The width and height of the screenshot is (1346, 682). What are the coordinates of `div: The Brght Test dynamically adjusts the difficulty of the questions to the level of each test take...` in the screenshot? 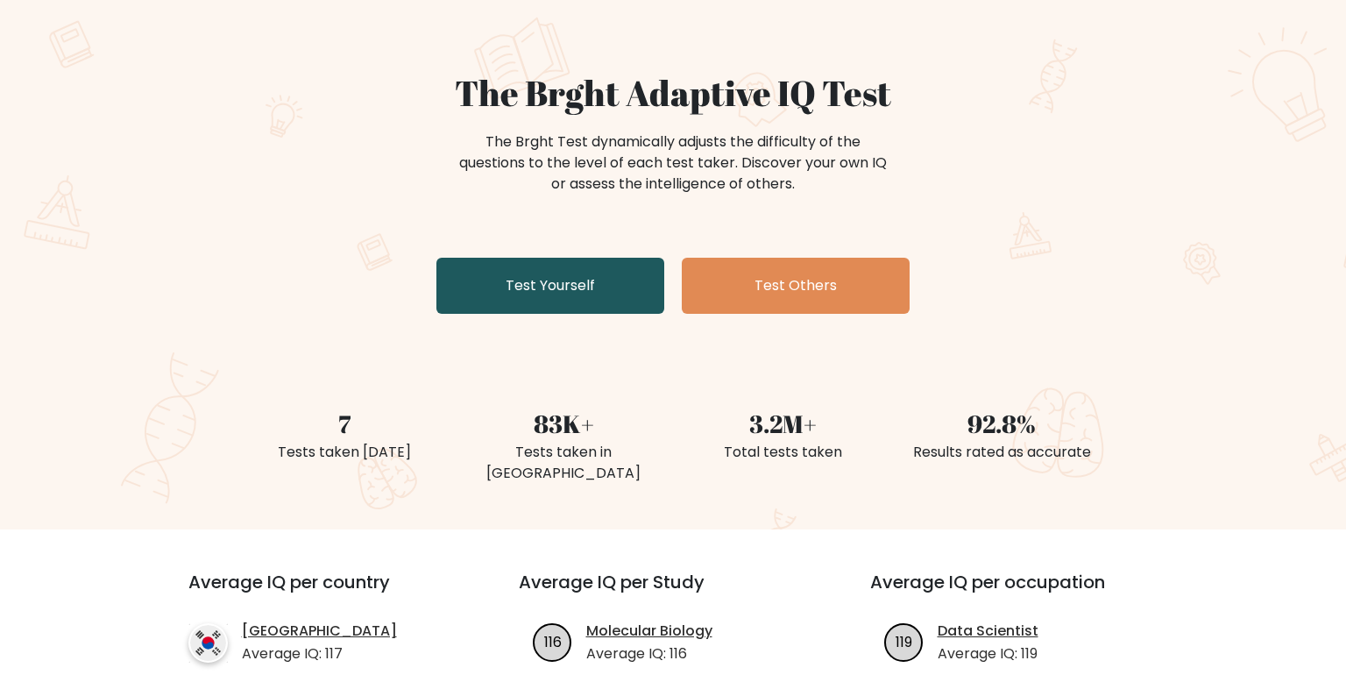 It's located at (673, 163).